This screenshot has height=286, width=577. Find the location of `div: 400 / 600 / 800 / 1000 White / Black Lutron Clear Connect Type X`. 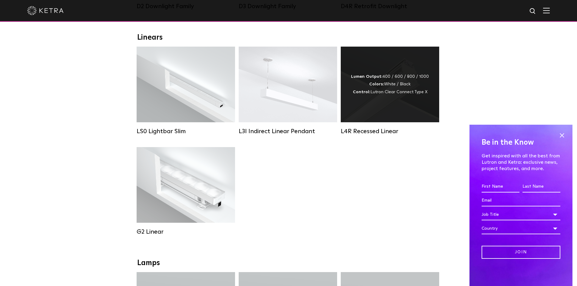

div: 400 / 600 / 800 / 1000 White / Black Lutron Clear Connect Type X is located at coordinates (390, 84).